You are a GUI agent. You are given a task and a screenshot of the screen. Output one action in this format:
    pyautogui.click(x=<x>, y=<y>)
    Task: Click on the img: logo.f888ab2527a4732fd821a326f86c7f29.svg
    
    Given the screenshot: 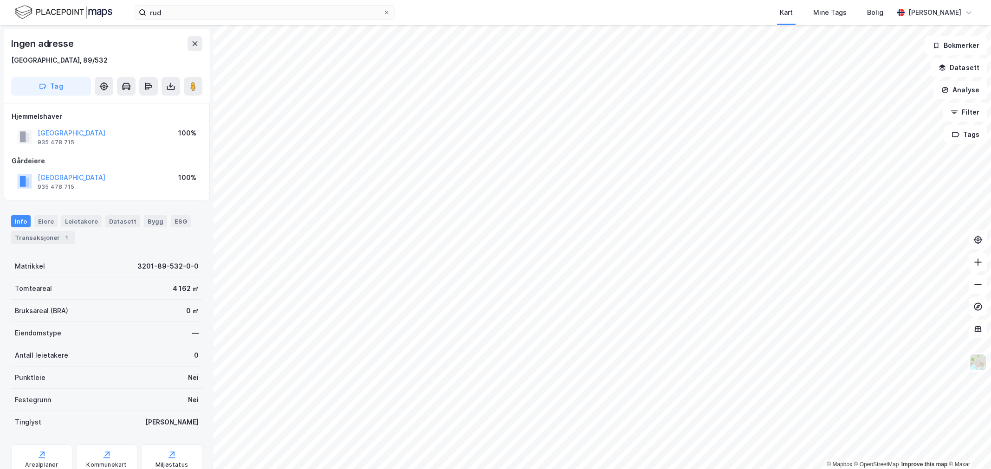 What is the action you would take?
    pyautogui.click(x=64, y=12)
    